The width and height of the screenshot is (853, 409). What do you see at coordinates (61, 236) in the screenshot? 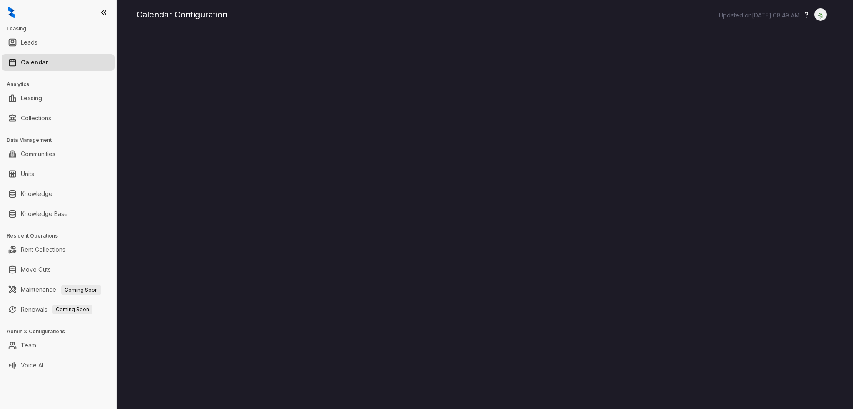
I see `h3: Resident Operations` at bounding box center [61, 236].